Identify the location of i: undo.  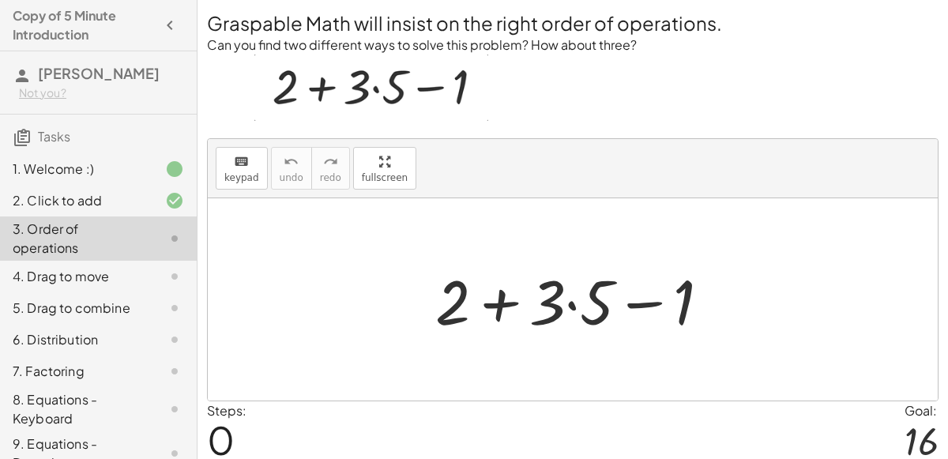
(291, 162).